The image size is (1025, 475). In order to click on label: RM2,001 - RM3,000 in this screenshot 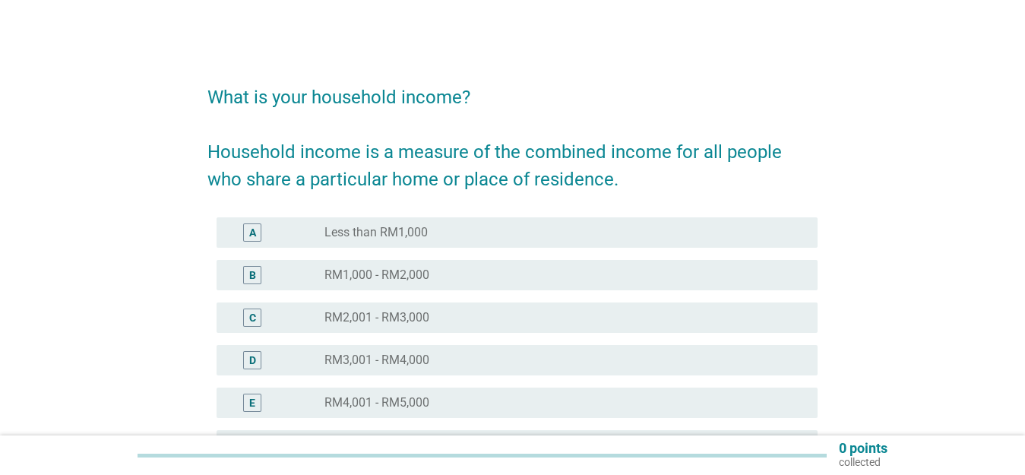, I will do `click(377, 317)`.